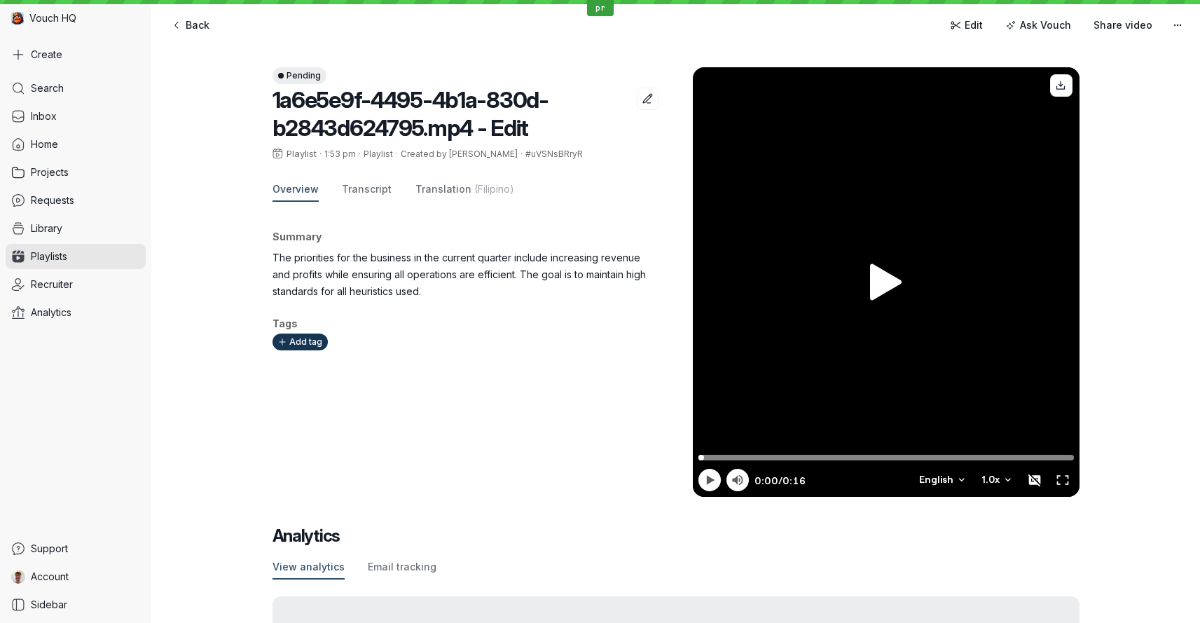 This screenshot has width=1200, height=623. Describe the element at coordinates (443, 189) in the screenshot. I see `span: Translation` at that location.